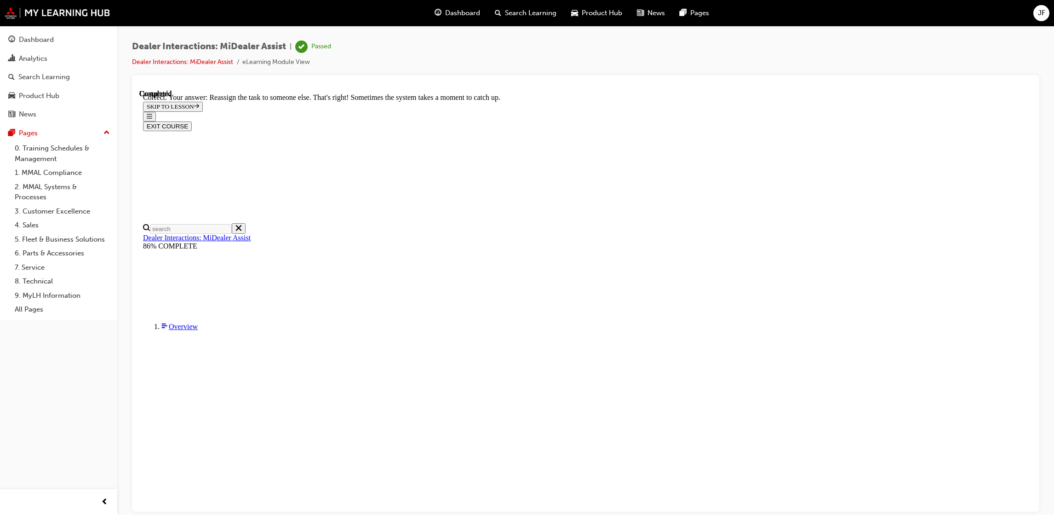  Describe the element at coordinates (463, 13) in the screenshot. I see `span: Dashboard` at that location.